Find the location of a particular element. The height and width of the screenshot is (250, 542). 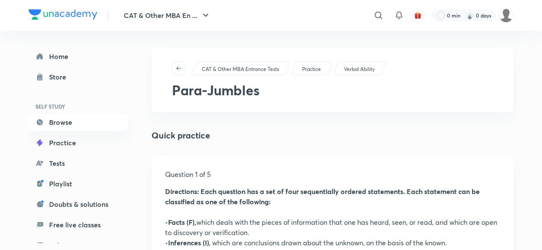

strong: Directions: Each question has a set of four sequentially ordered statements. Each statement can b... is located at coordinates (322, 196).